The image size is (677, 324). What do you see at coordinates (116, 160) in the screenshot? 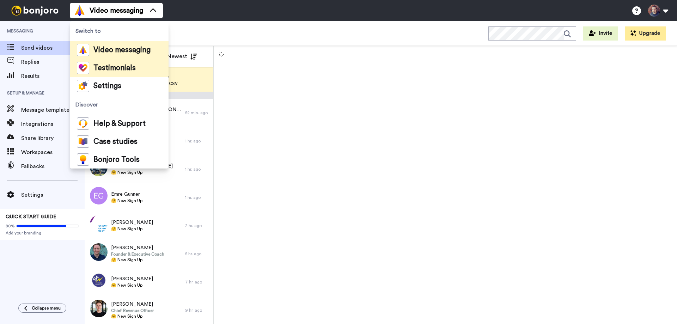
I see `span: Bonjoro Tools` at bounding box center [116, 160].